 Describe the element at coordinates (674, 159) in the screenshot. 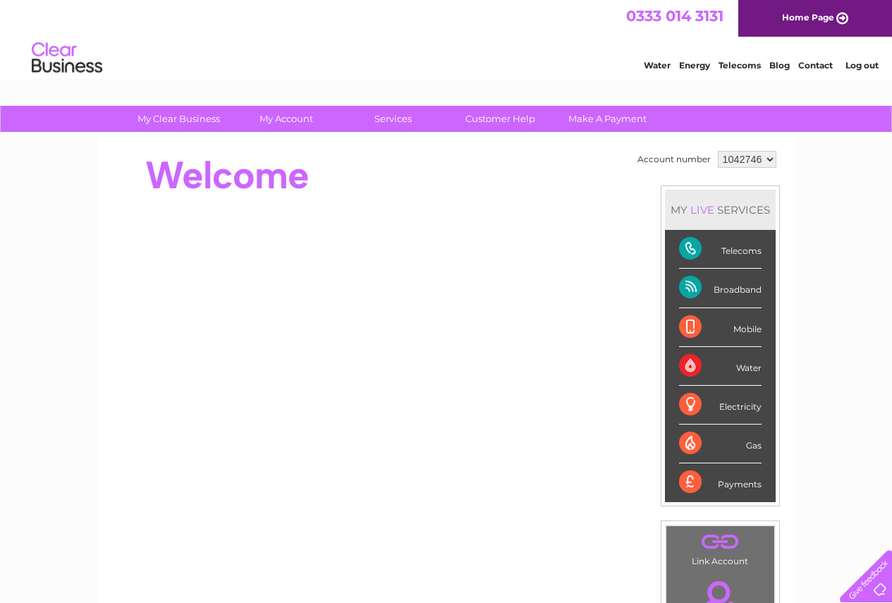

I see `td: Account number` at that location.